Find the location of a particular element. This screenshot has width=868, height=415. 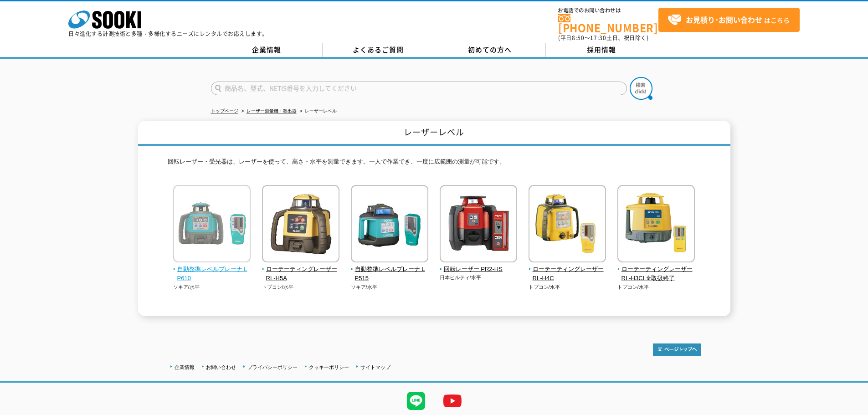

span: 自動整準レベルプレーナ LP610 is located at coordinates (212, 274).